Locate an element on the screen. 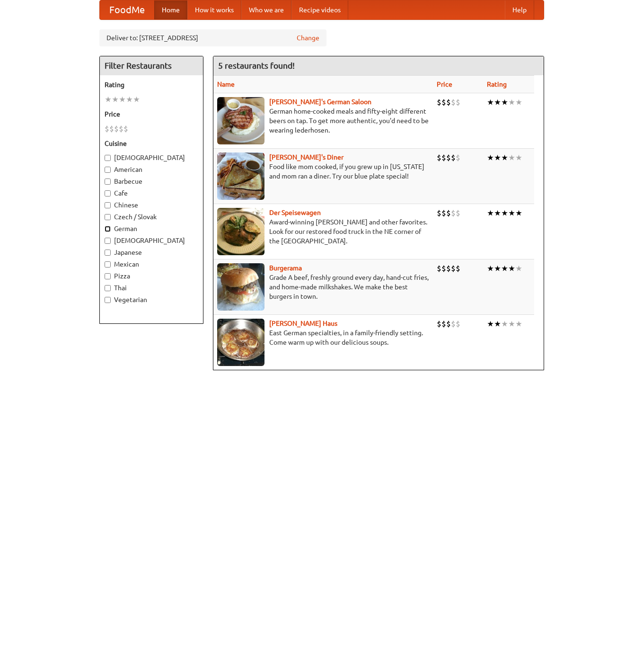 Image resolution: width=643 pixels, height=670 pixels. label: Thai is located at coordinates (151, 288).